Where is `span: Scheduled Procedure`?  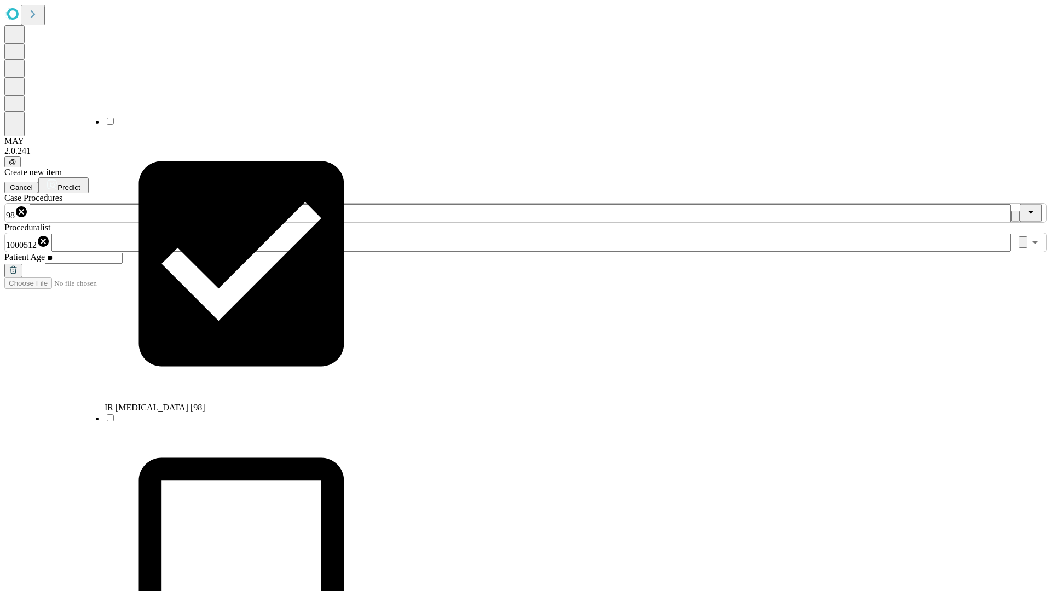
span: Scheduled Procedure is located at coordinates (33, 198).